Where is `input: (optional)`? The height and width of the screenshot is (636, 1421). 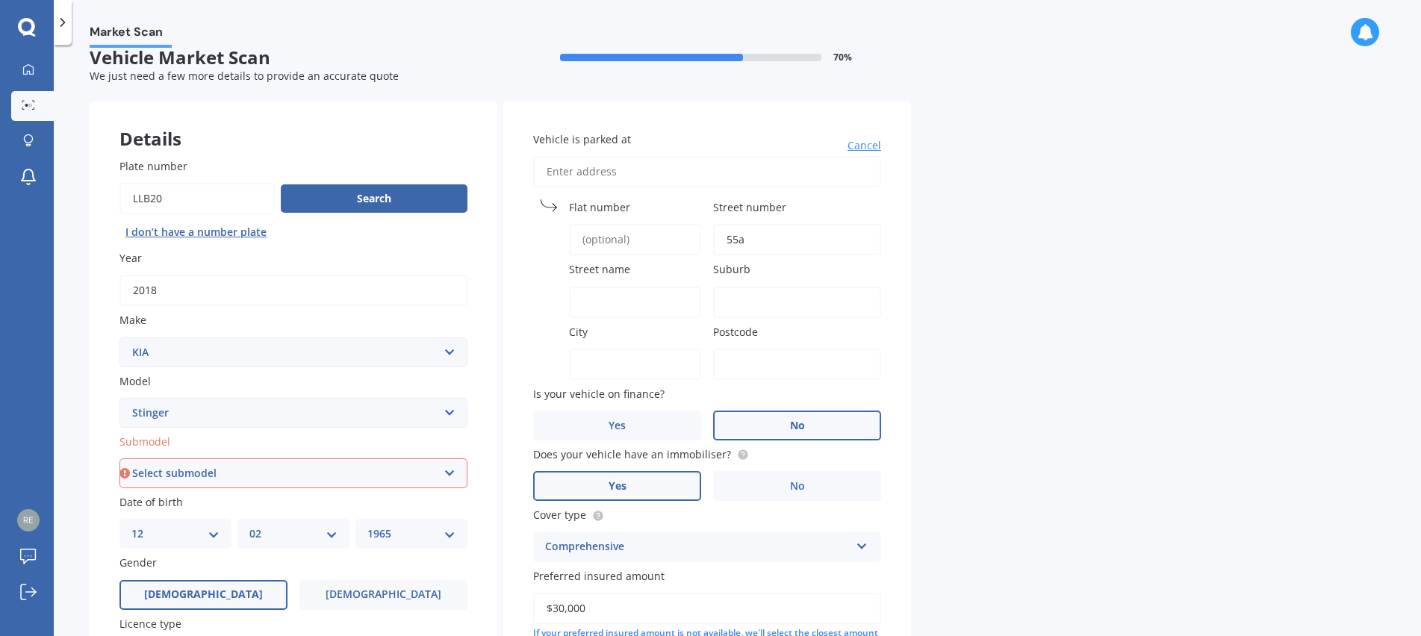
input: (optional) is located at coordinates (635, 240).